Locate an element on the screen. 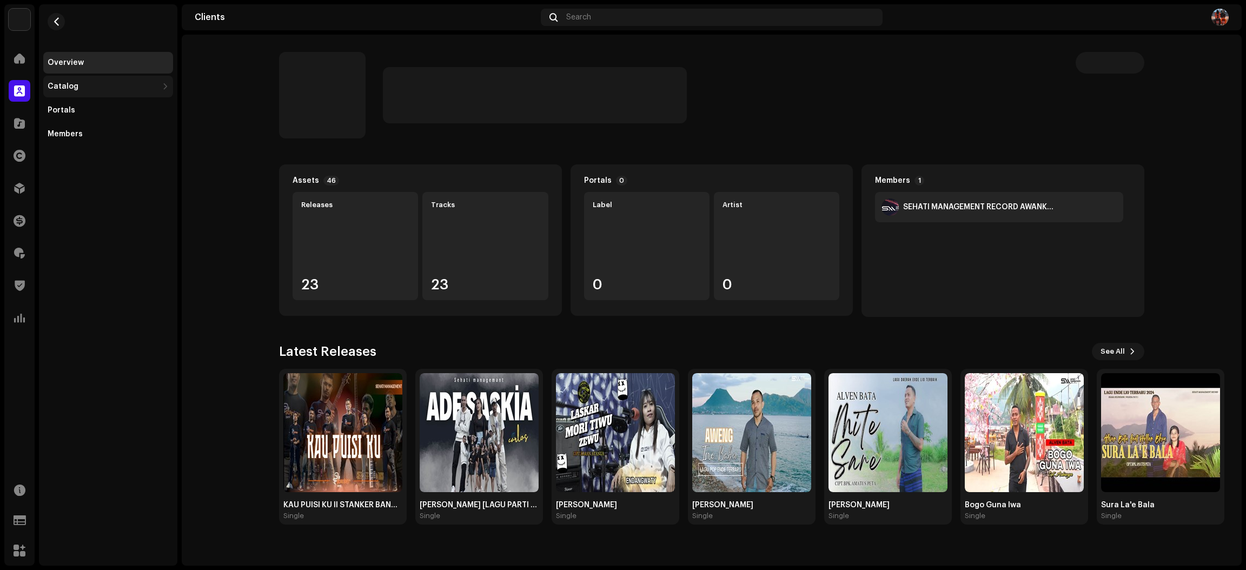  h3: Latest Releases is located at coordinates (328, 351).